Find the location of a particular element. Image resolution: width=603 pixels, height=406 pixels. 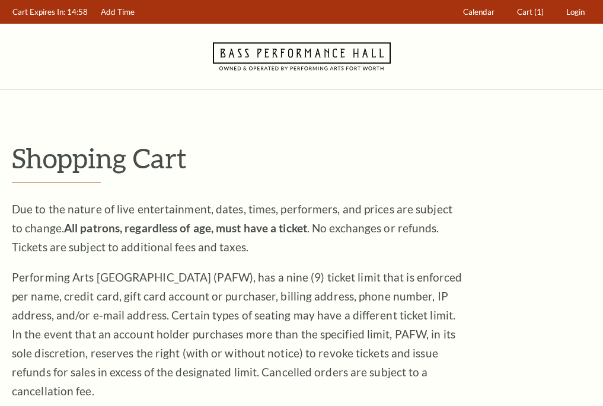

a: Cart (1) is located at coordinates (531, 12).